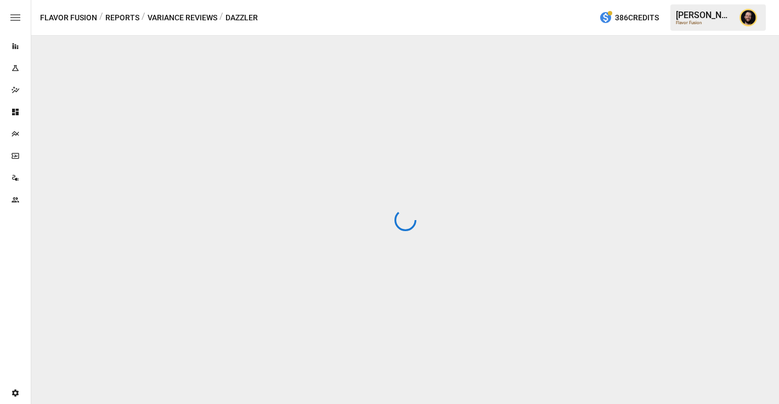 The image size is (779, 404). What do you see at coordinates (748, 18) in the screenshot?
I see `img: Ciaran Nugent` at bounding box center [748, 18].